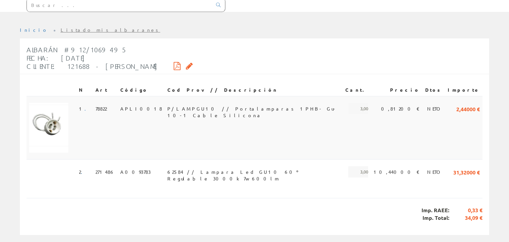  Describe the element at coordinates (110, 30) in the screenshot. I see `a: Listado mis albaranes` at that location.